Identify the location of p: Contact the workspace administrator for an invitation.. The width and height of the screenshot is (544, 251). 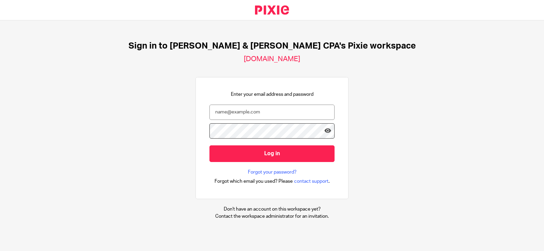
(272, 217).